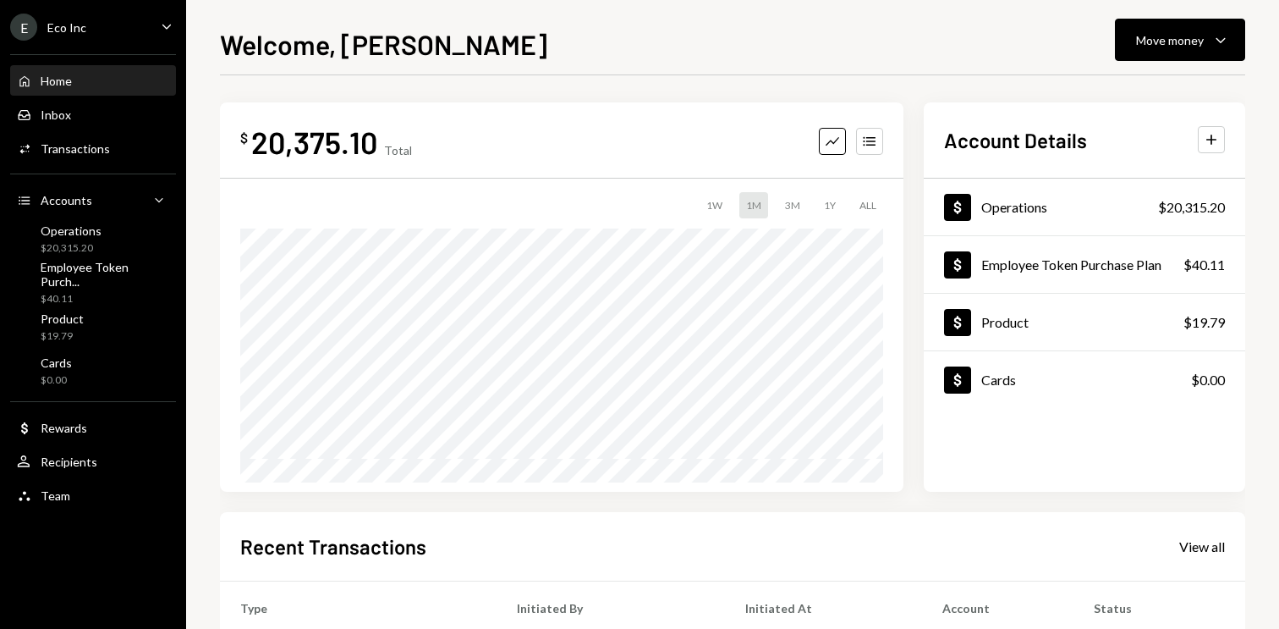  I want to click on div: Inbox, so click(56, 114).